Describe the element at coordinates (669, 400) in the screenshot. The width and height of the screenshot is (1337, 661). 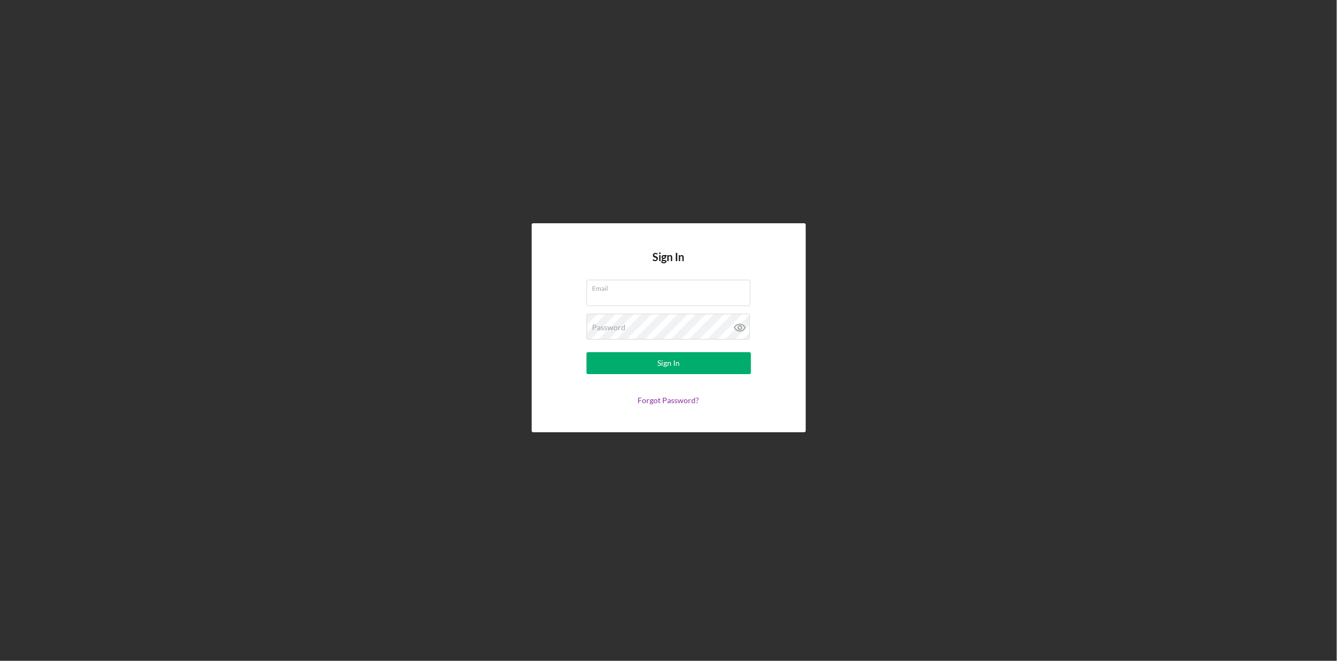
I see `a: Forgot Password?` at that location.